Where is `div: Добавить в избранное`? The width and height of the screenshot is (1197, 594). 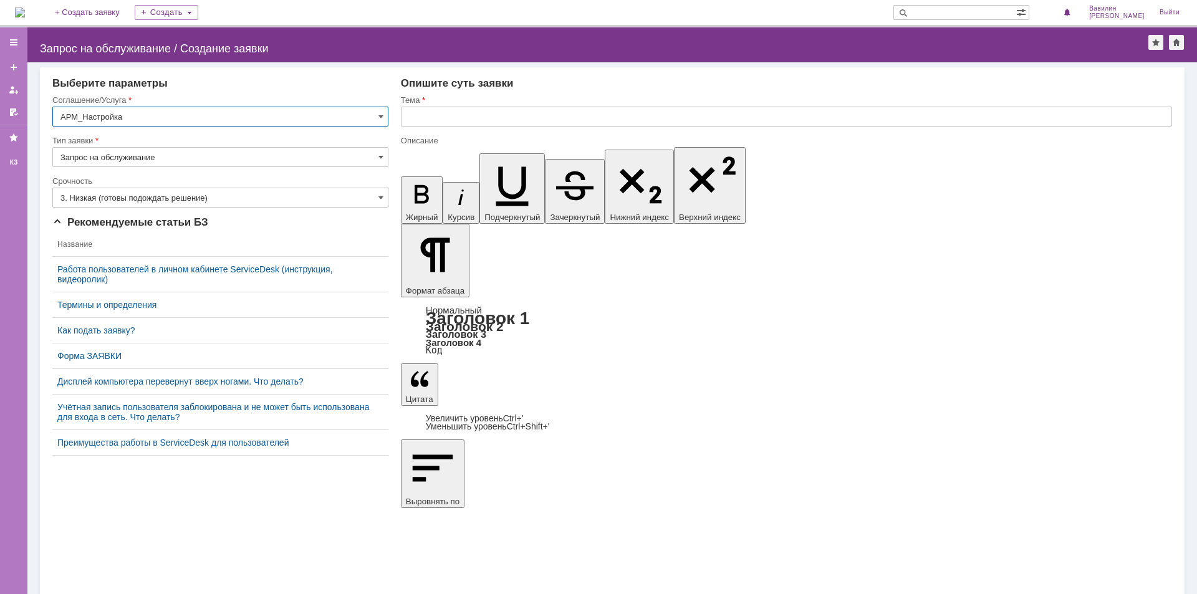
div: Добавить в избранное is located at coordinates (1155, 42).